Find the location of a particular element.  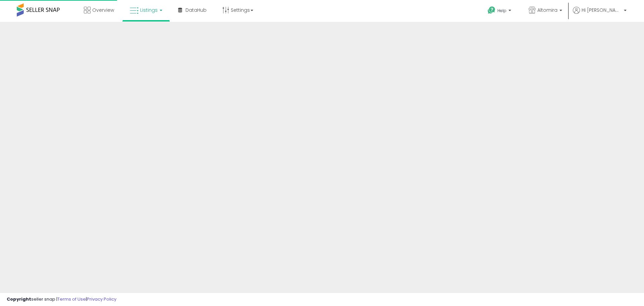

span: Help is located at coordinates (502, 10).